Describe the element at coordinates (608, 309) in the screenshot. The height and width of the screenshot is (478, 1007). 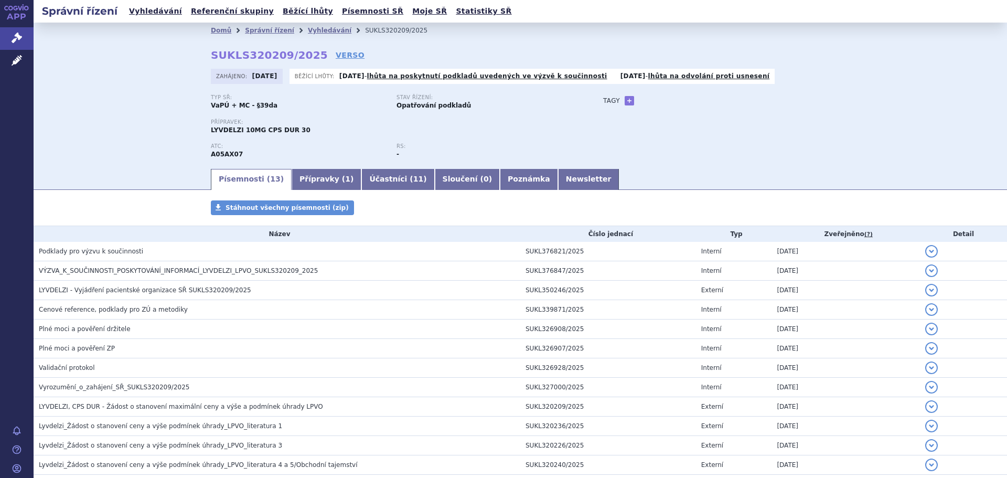
I see `td: SUKL339871/2025` at that location.